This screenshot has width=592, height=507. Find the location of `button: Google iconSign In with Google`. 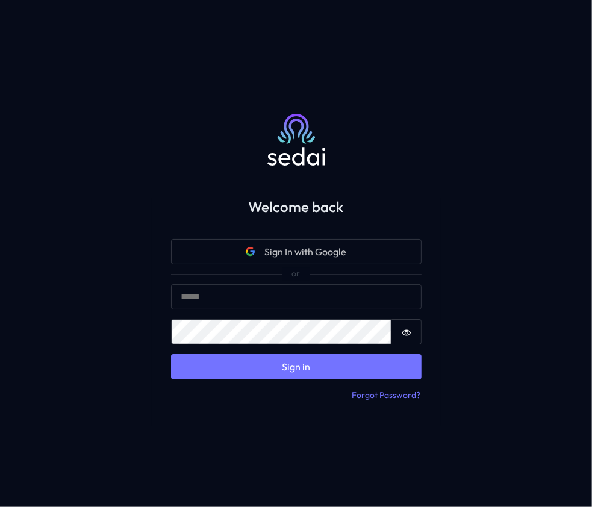

button: Google iconSign In with Google is located at coordinates (296, 252).